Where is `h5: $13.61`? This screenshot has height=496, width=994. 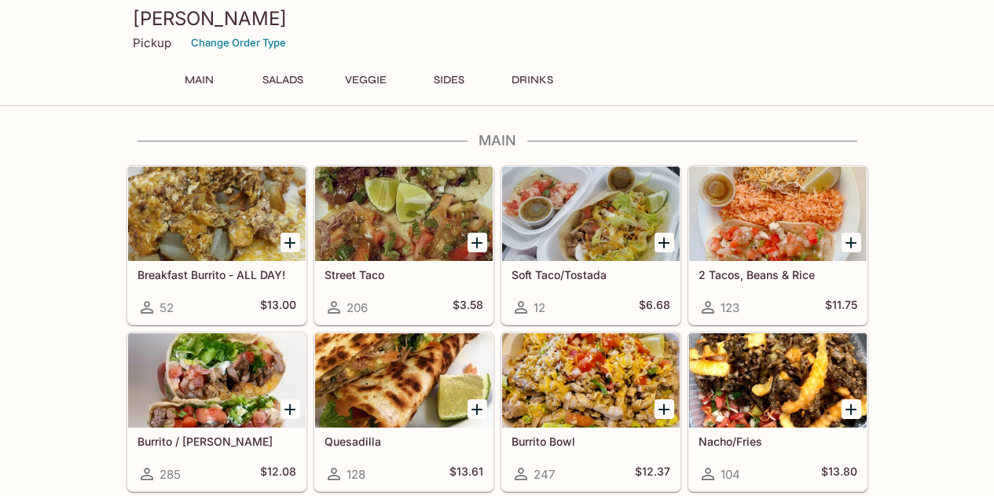 h5: $13.61 is located at coordinates (466, 474).